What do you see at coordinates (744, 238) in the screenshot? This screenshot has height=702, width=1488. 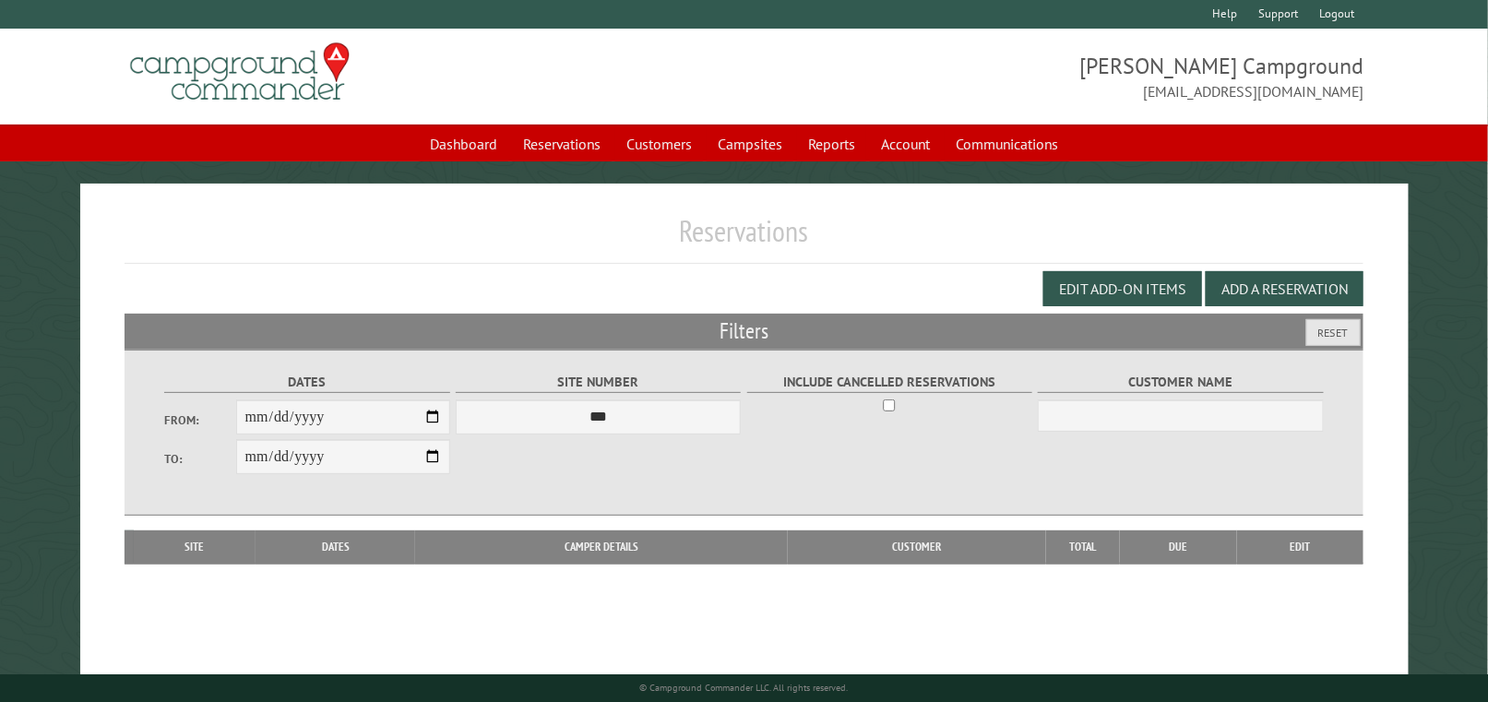 I see `h1: Reservations` at bounding box center [744, 238].